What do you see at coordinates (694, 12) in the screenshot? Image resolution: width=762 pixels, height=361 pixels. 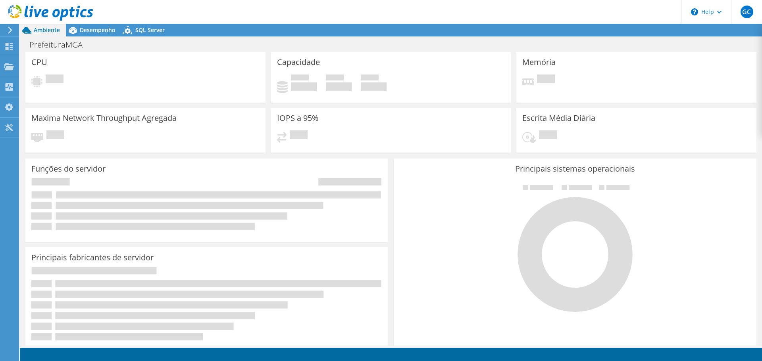 I see `svg: \n` at bounding box center [694, 12].